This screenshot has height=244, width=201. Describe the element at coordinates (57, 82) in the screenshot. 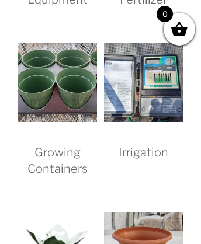

I see `img: Growing Containers` at that location.